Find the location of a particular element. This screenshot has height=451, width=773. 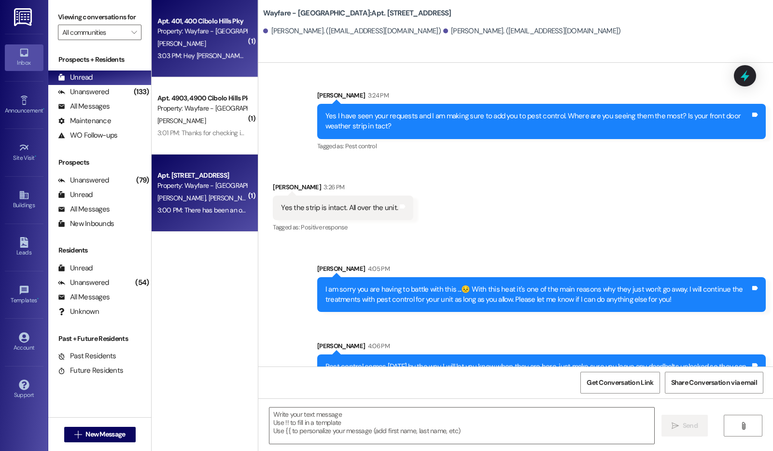

div: Apt. 401, 400 Cibolo Hills Pky is located at coordinates (202, 21).